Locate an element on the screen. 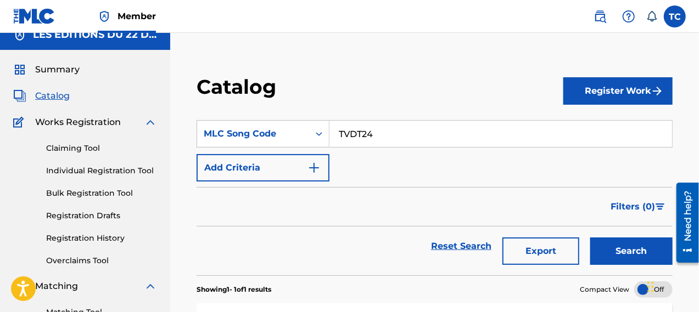 The height and width of the screenshot is (312, 699). a: Individual Registration Tool is located at coordinates (102, 171).